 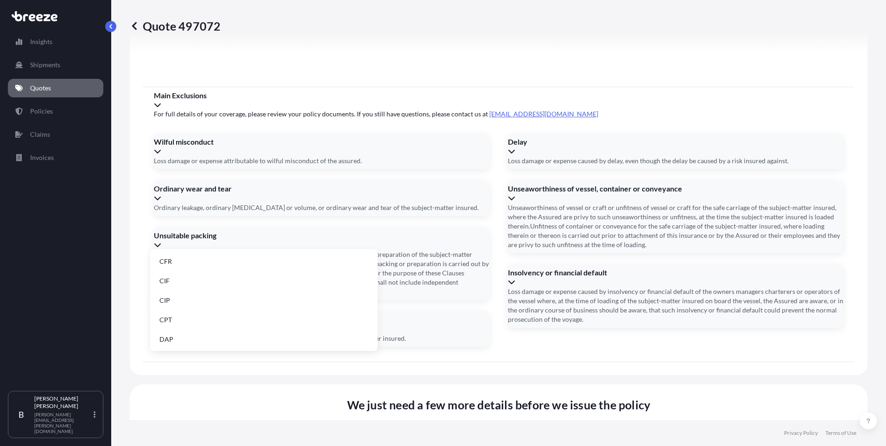 I want to click on p: Quotes, so click(x=40, y=88).